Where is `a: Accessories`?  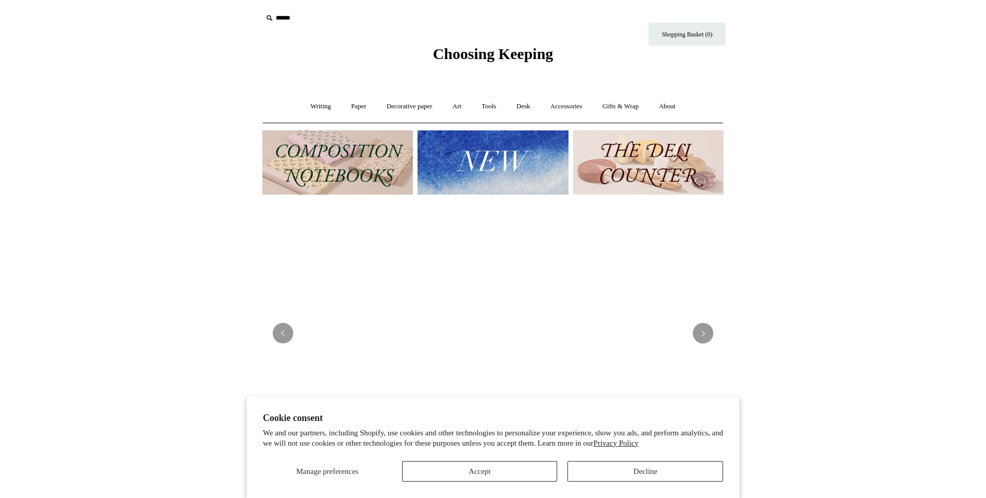
a: Accessories is located at coordinates (567, 106).